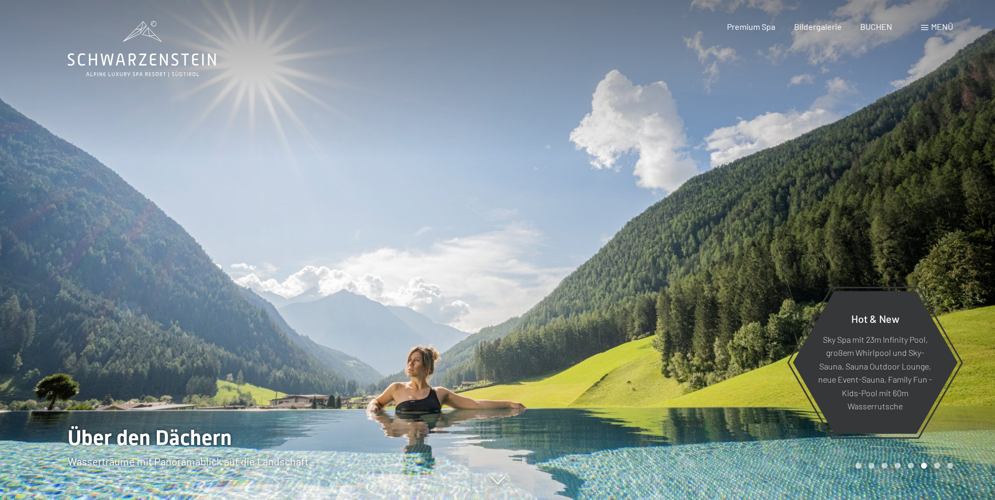 The width and height of the screenshot is (995, 500). I want to click on a: Premium Spa, so click(751, 26).